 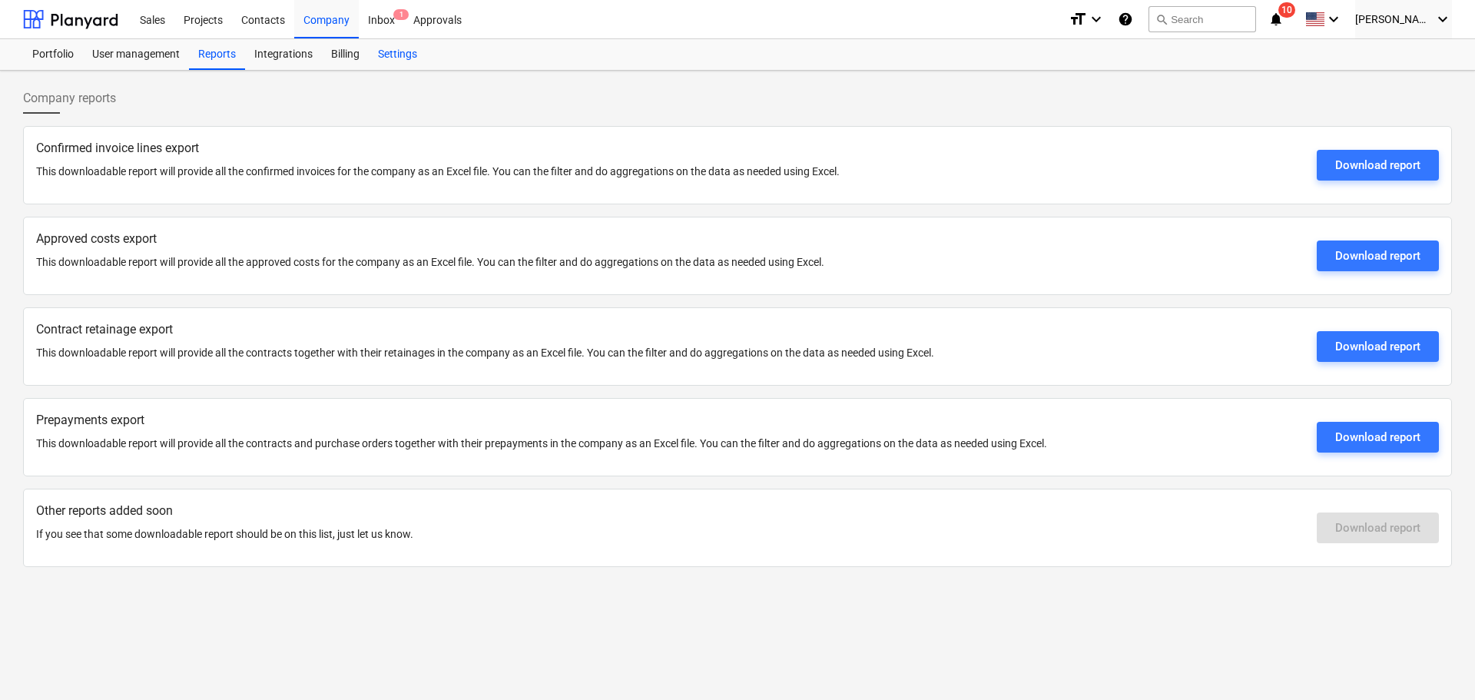 What do you see at coordinates (69, 98) in the screenshot?
I see `span: Company reports` at bounding box center [69, 98].